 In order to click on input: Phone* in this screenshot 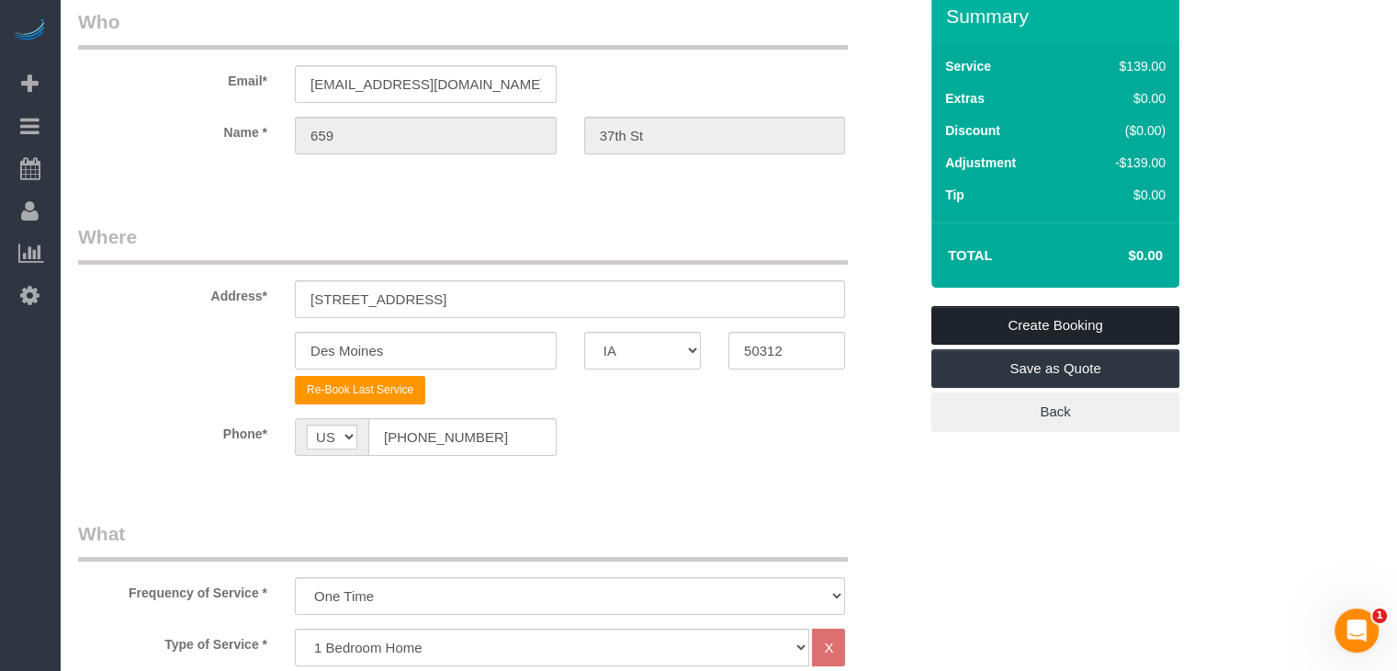, I will do `click(462, 436)`.